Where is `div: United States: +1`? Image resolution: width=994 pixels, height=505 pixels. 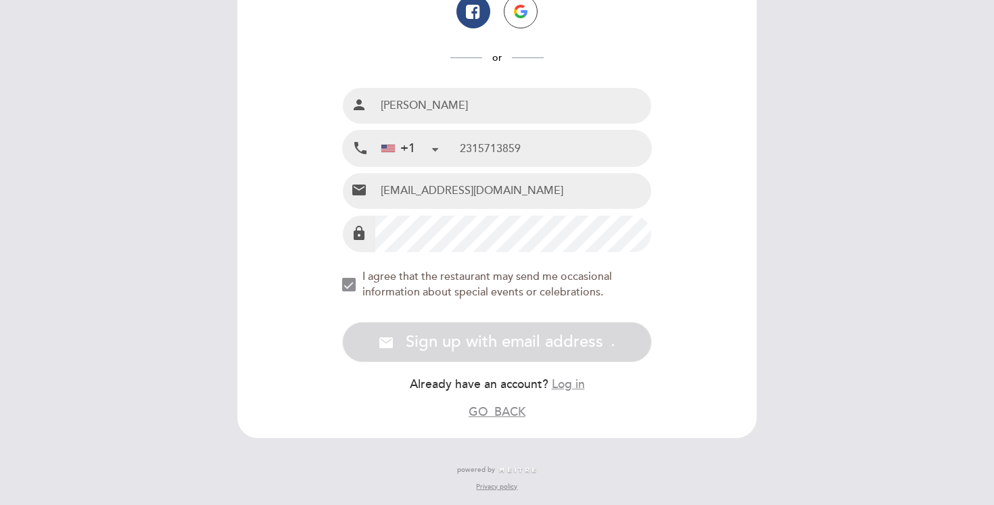 div: United States: +1 is located at coordinates (410, 148).